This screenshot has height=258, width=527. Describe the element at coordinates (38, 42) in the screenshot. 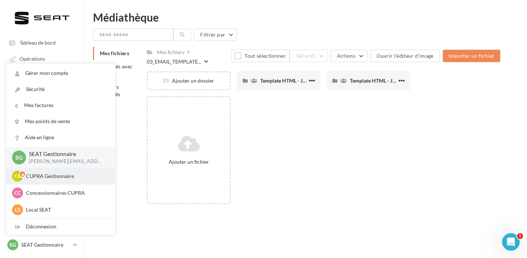

I see `span: Tableau de bord` at that location.